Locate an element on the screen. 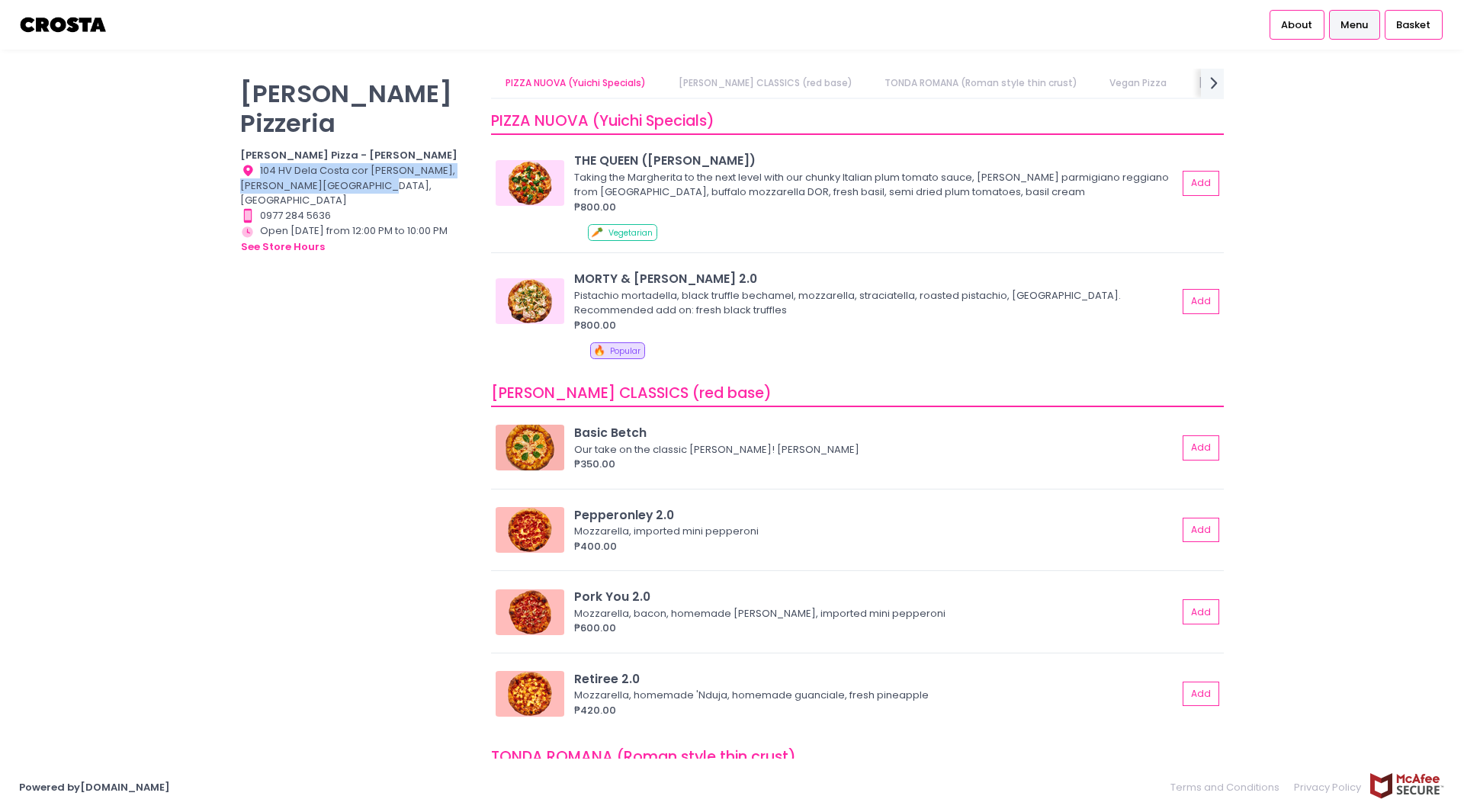 This screenshot has width=1464, height=812. a: About is located at coordinates (1297, 25).